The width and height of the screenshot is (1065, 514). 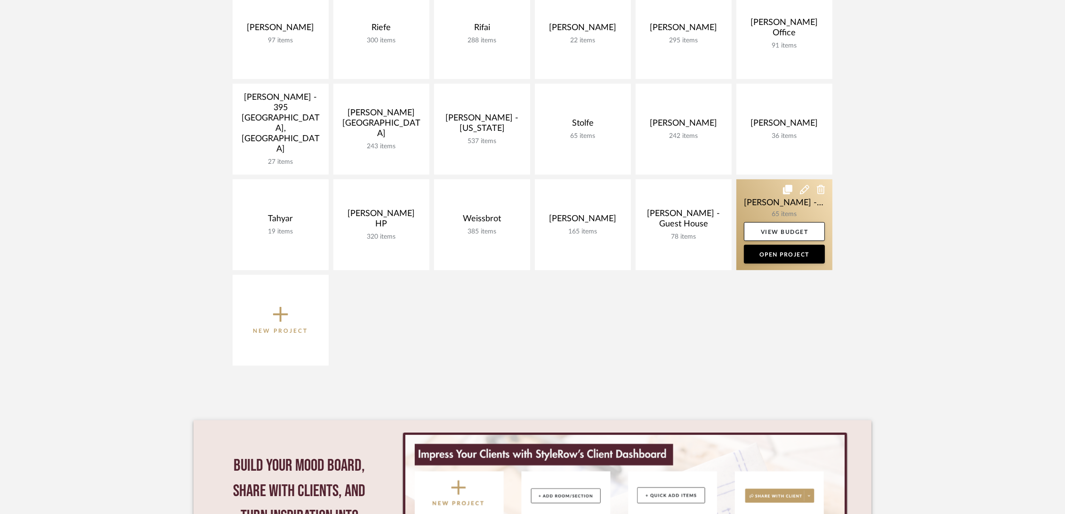 What do you see at coordinates (684, 136) in the screenshot?
I see `div: 242 items` at bounding box center [684, 136].